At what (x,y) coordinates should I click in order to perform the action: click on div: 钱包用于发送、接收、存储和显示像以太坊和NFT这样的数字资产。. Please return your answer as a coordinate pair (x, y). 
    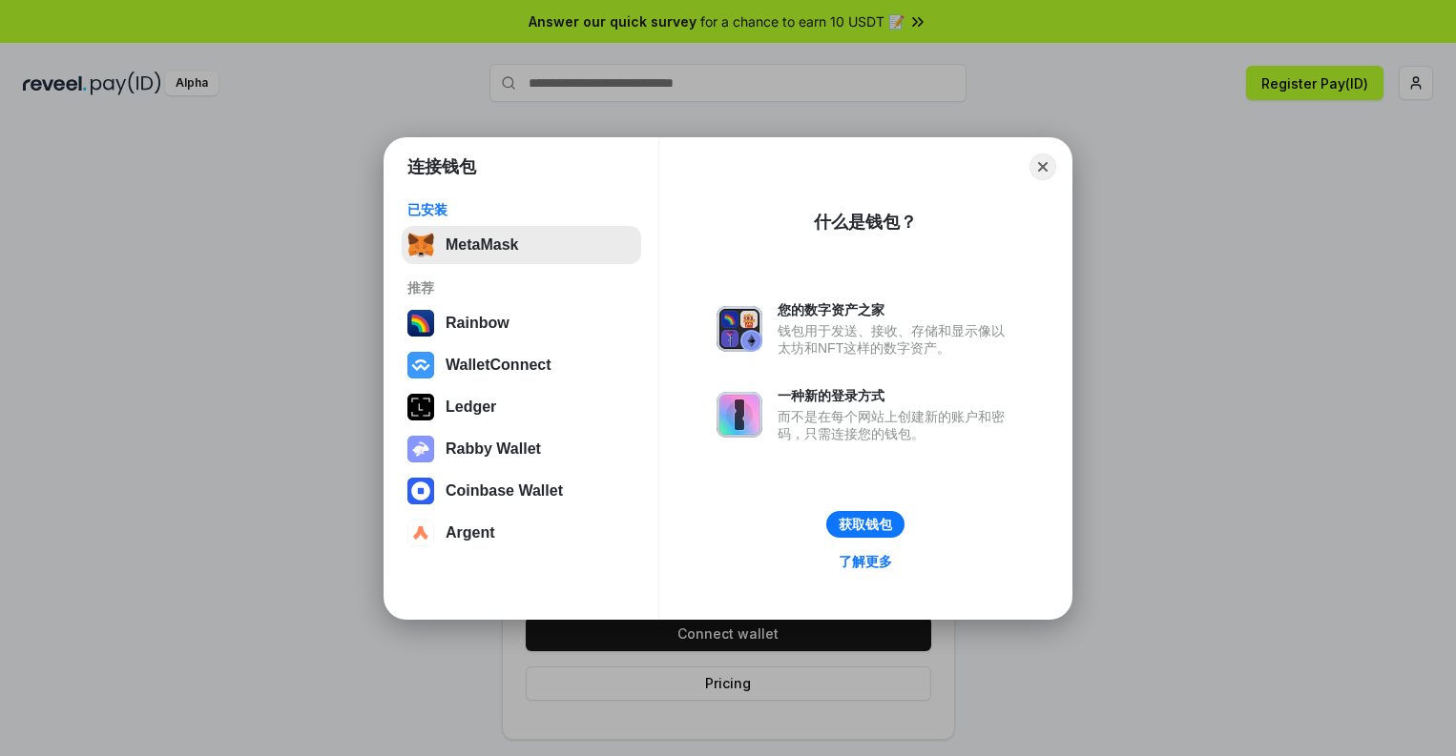
    Looking at the image, I should click on (896, 340).